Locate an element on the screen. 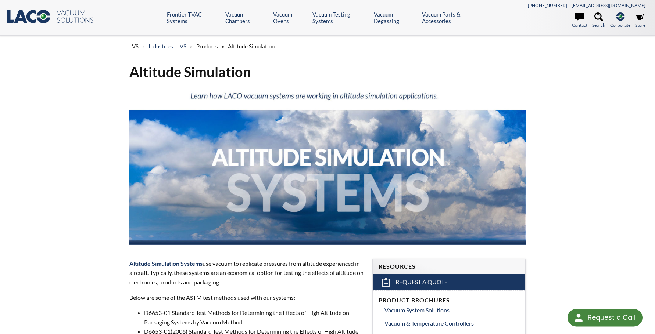 The image size is (655, 334). h1: Altitude Simulation is located at coordinates (327, 72).